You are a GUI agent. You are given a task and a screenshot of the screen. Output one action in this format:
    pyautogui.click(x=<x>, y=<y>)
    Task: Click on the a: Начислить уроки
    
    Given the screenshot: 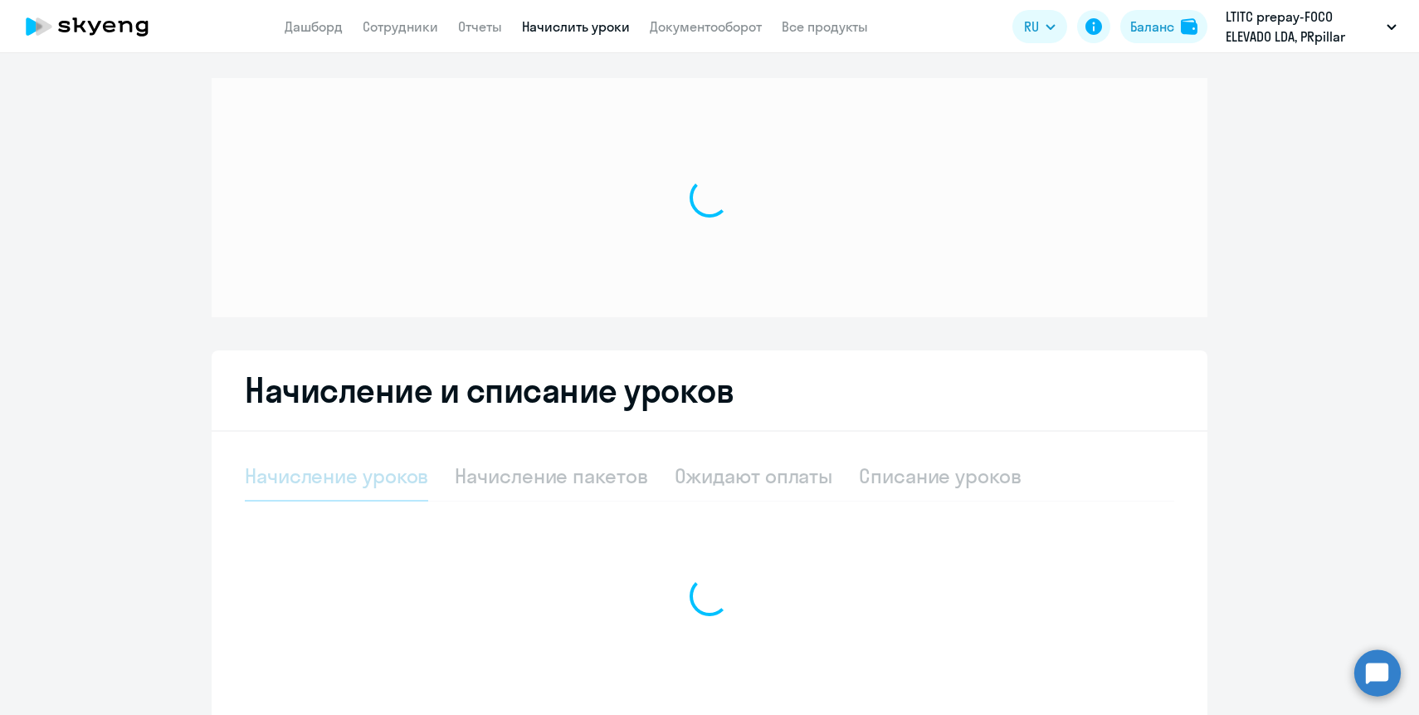 What is the action you would take?
    pyautogui.click(x=576, y=27)
    